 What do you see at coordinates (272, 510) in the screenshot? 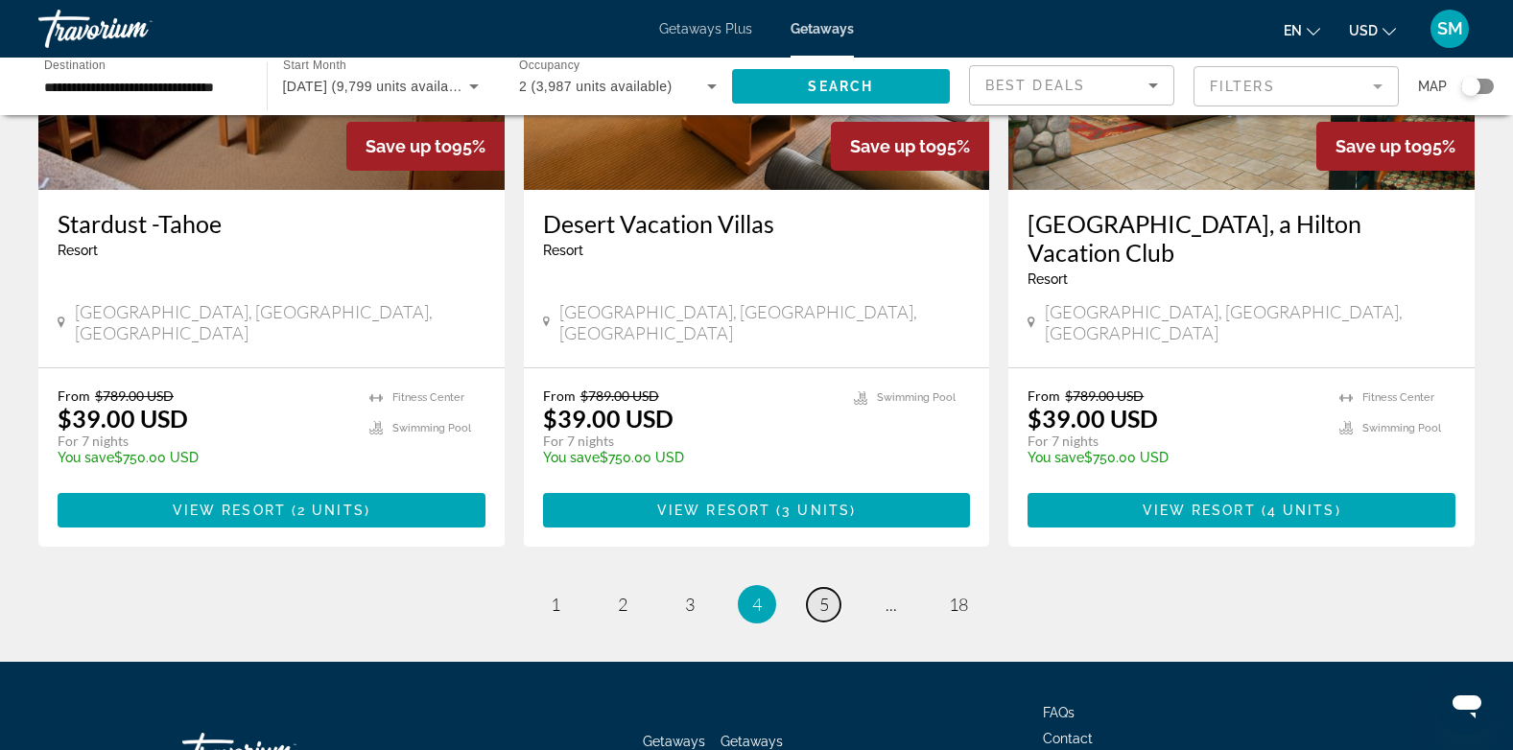
I see `a: View Resort(2 units)` at bounding box center [272, 510].